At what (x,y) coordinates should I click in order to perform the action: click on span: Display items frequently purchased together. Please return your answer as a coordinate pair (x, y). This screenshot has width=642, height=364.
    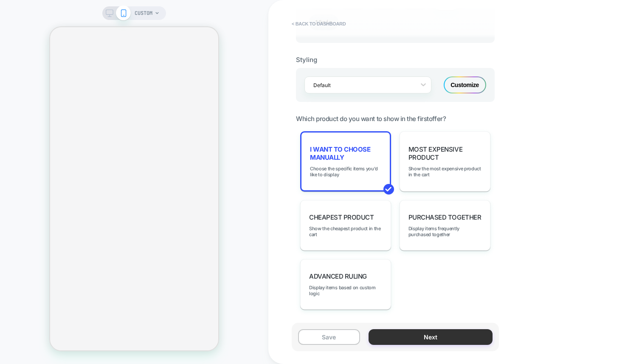
    Looking at the image, I should click on (445, 232).